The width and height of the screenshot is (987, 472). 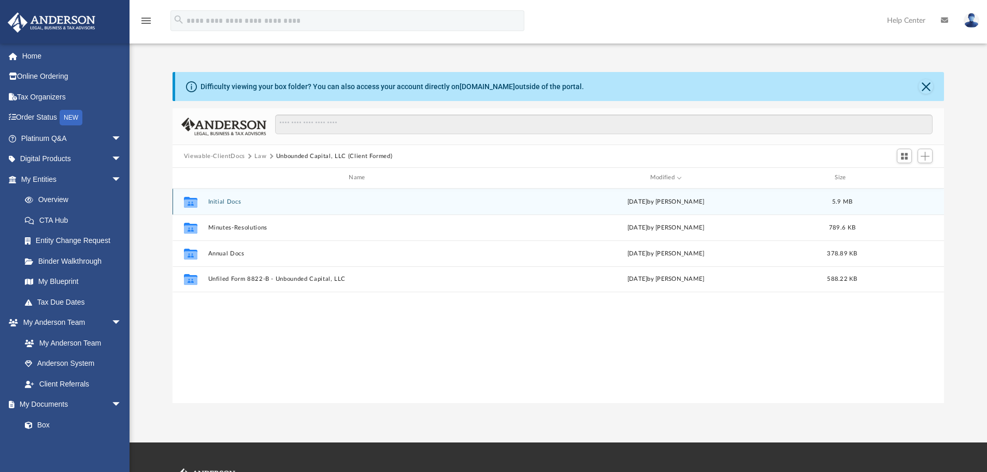 What do you see at coordinates (69, 323) in the screenshot?
I see `a: My Anderson Teamarrow_drop_down` at bounding box center [69, 323].